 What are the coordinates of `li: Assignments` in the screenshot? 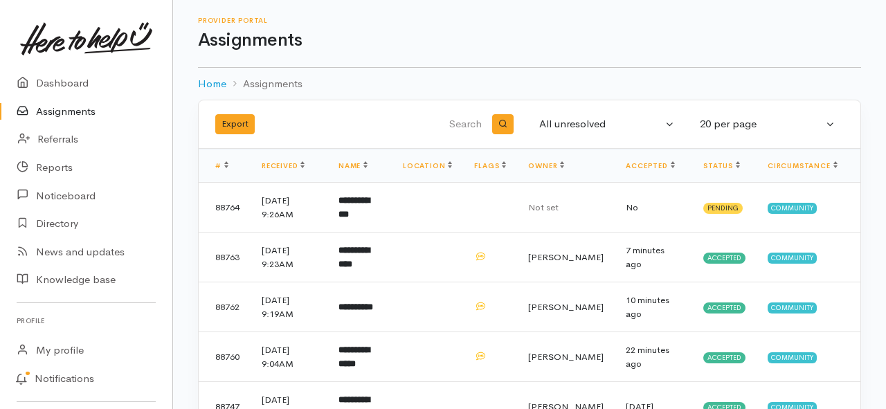 It's located at (264, 84).